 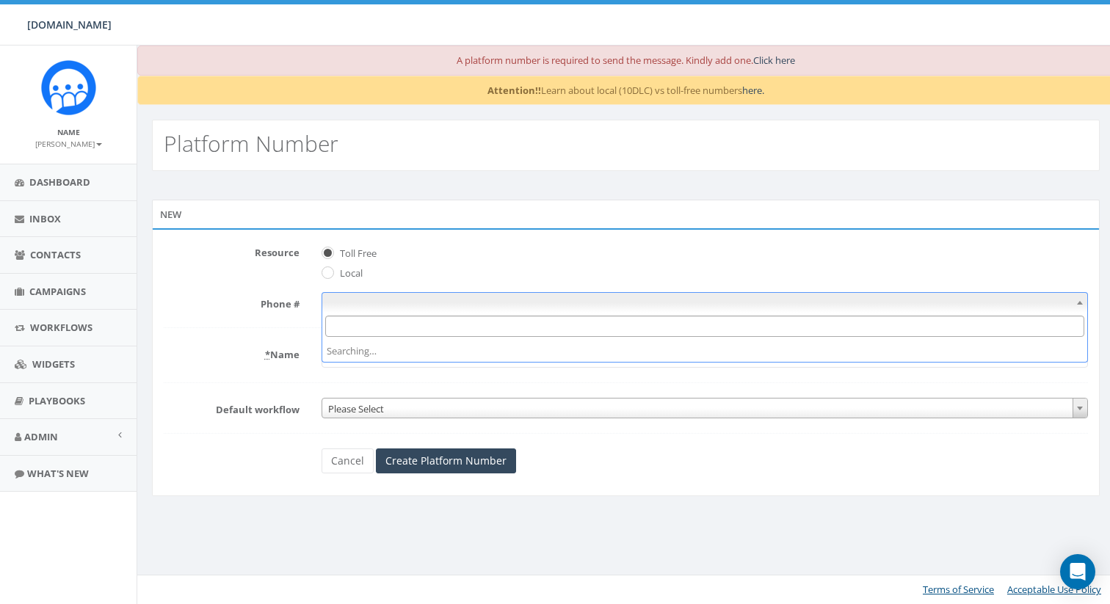 What do you see at coordinates (1055, 590) in the screenshot?
I see `a: Acceptable Use Policy` at bounding box center [1055, 590].